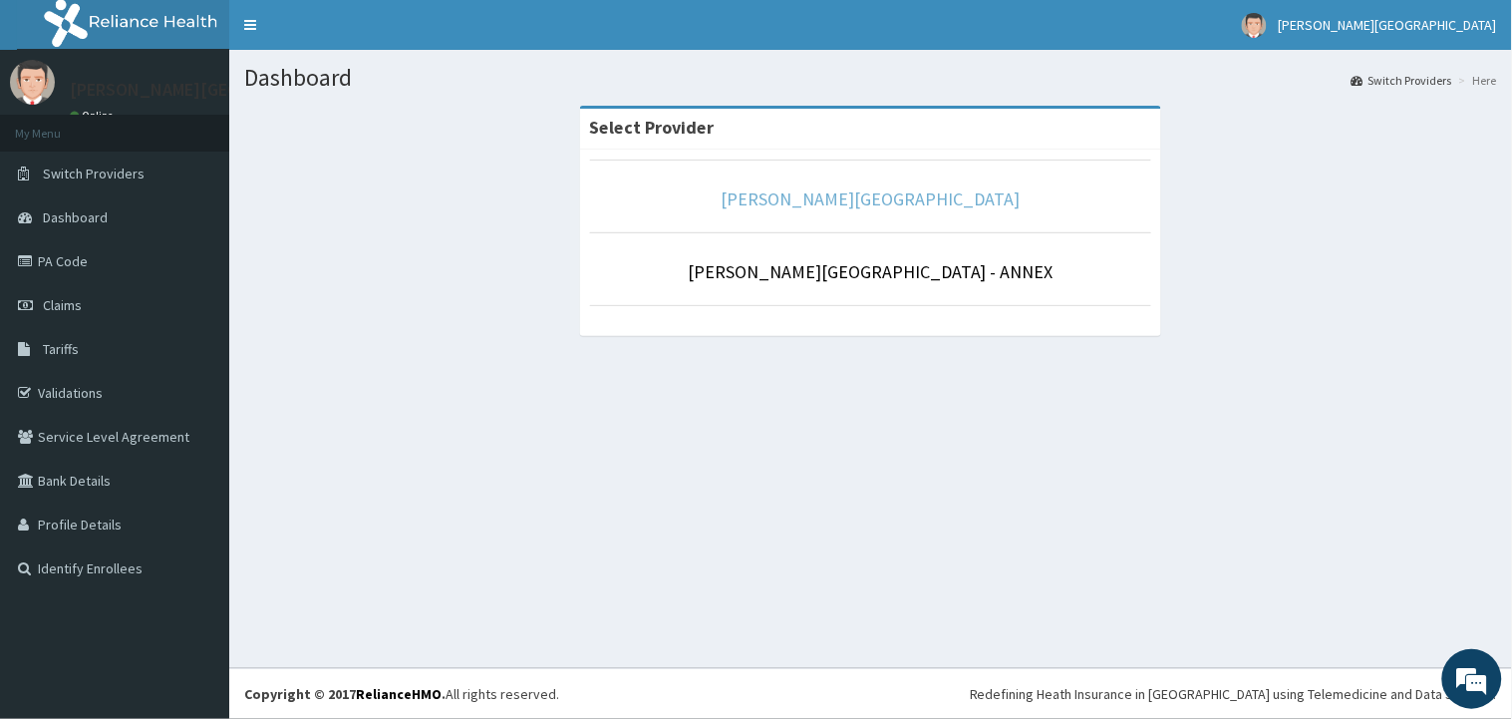 This screenshot has width=1512, height=719. Describe the element at coordinates (1401, 80) in the screenshot. I see `a: Switch Providers` at that location.